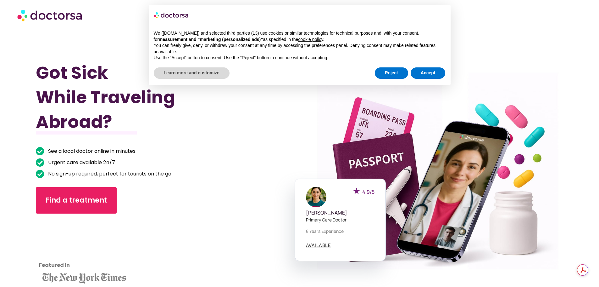  Describe the element at coordinates (91, 151) in the screenshot. I see `span: See a local doctor online in minutes` at that location.